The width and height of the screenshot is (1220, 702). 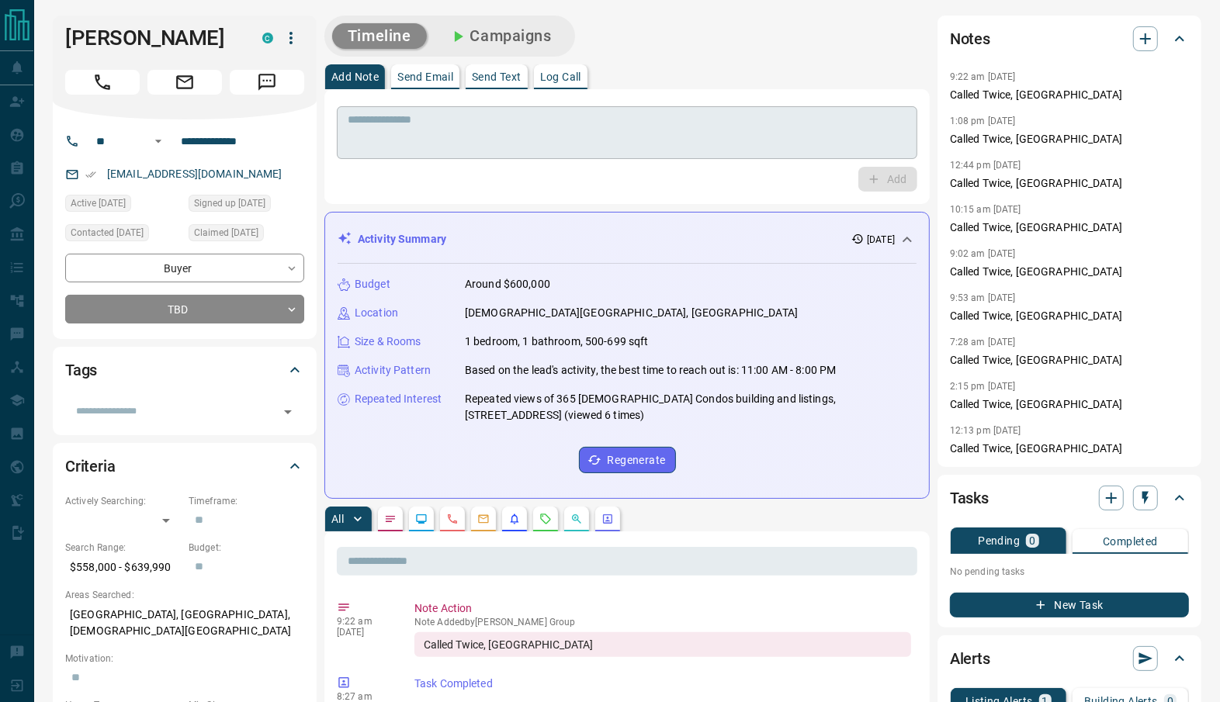 I want to click on p: Pending, so click(x=998, y=541).